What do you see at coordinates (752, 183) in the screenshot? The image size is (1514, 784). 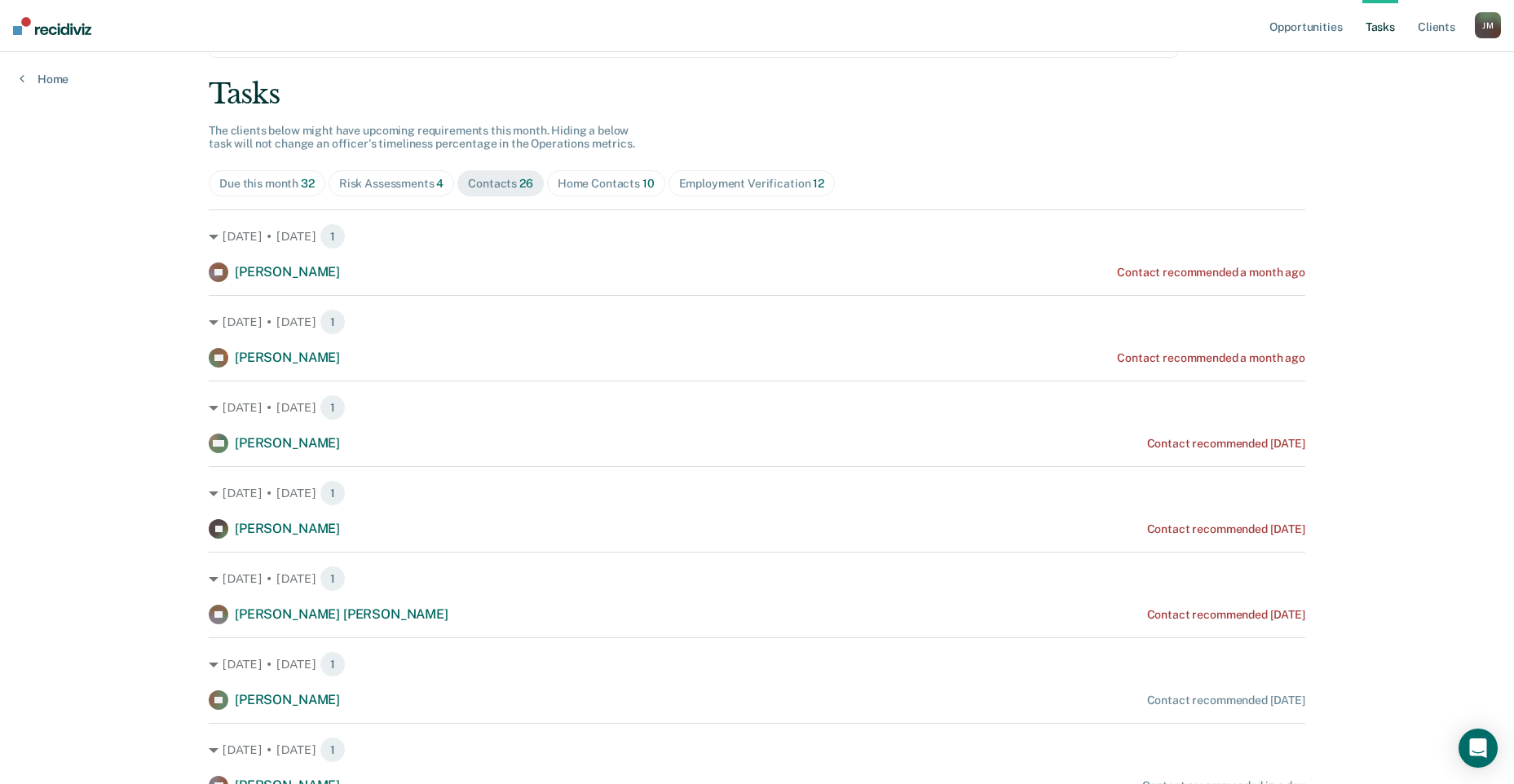 I see `div: Employment Verification` at bounding box center [752, 183].